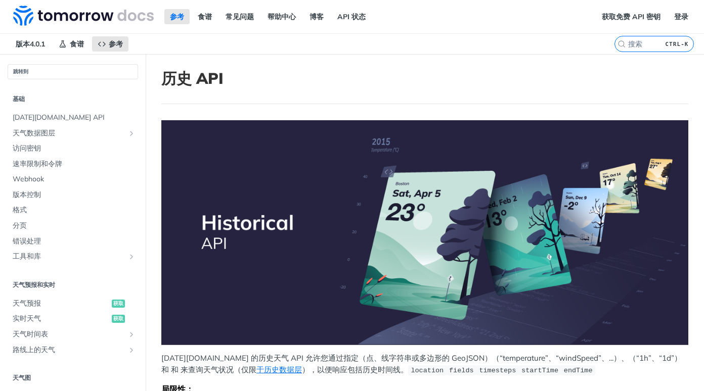  I want to click on a: 路线上的天气显示路线天气的子页面, so click(73, 350).